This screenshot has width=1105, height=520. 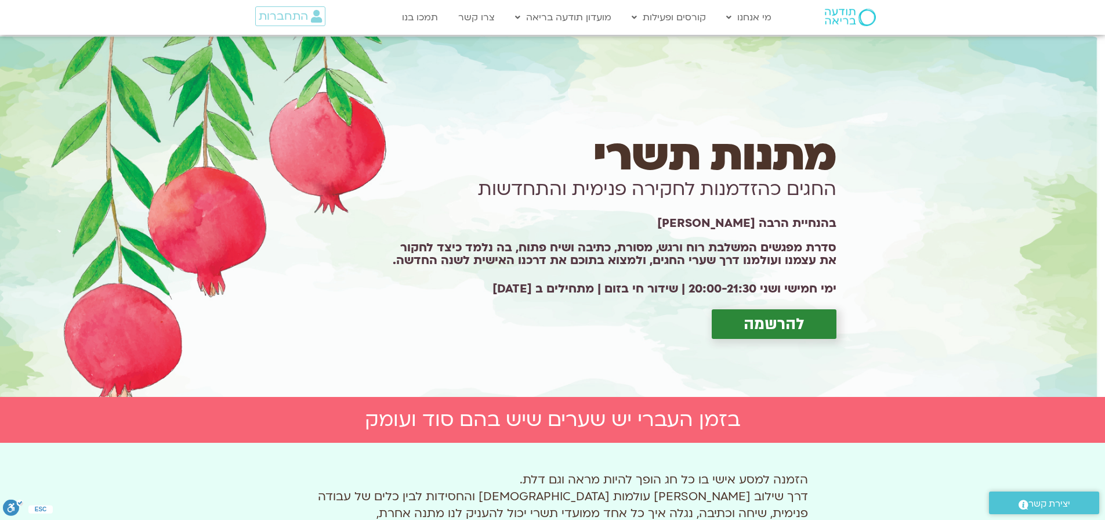 I want to click on h1: מתנות תשרי, so click(x=609, y=156).